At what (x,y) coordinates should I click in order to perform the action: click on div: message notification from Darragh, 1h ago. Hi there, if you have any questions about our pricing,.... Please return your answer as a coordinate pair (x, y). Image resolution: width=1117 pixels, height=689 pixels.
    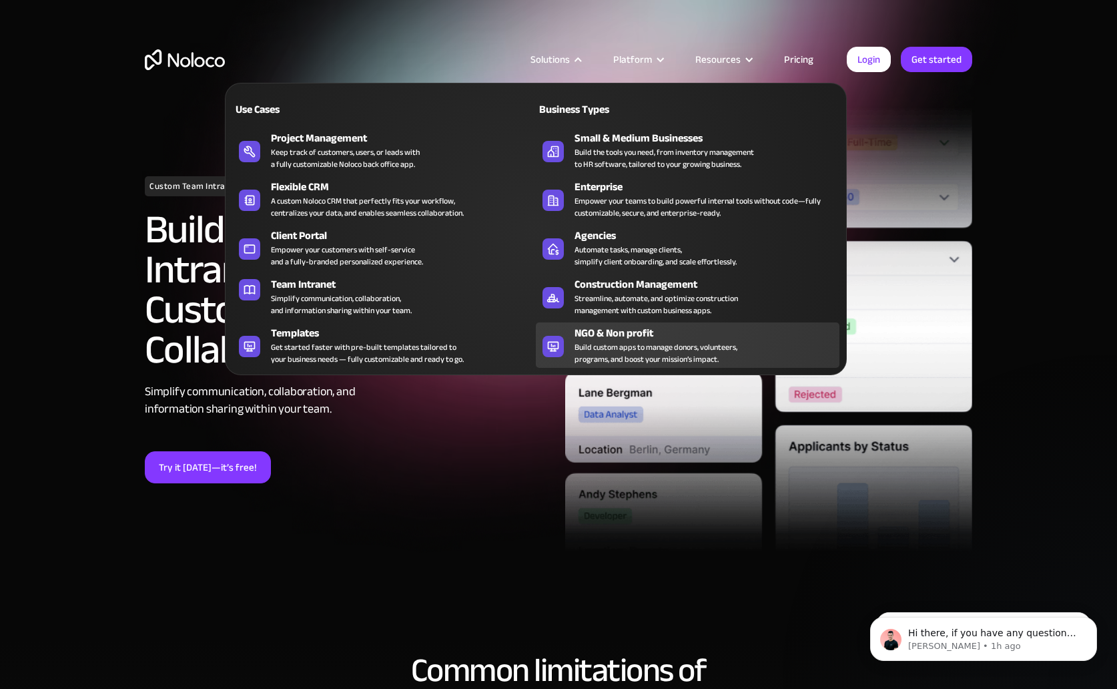
    Looking at the image, I should click on (133, 50).